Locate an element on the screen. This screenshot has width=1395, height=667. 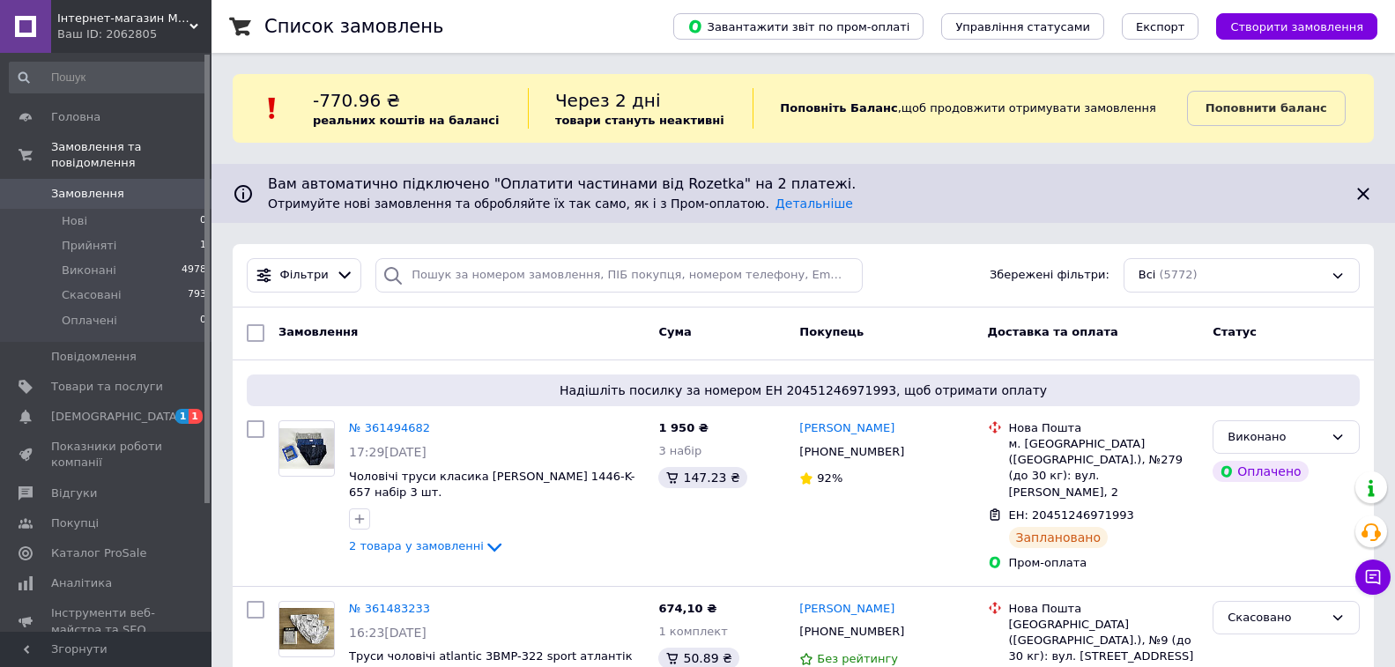
a: № 361483233 is located at coordinates (389, 608).